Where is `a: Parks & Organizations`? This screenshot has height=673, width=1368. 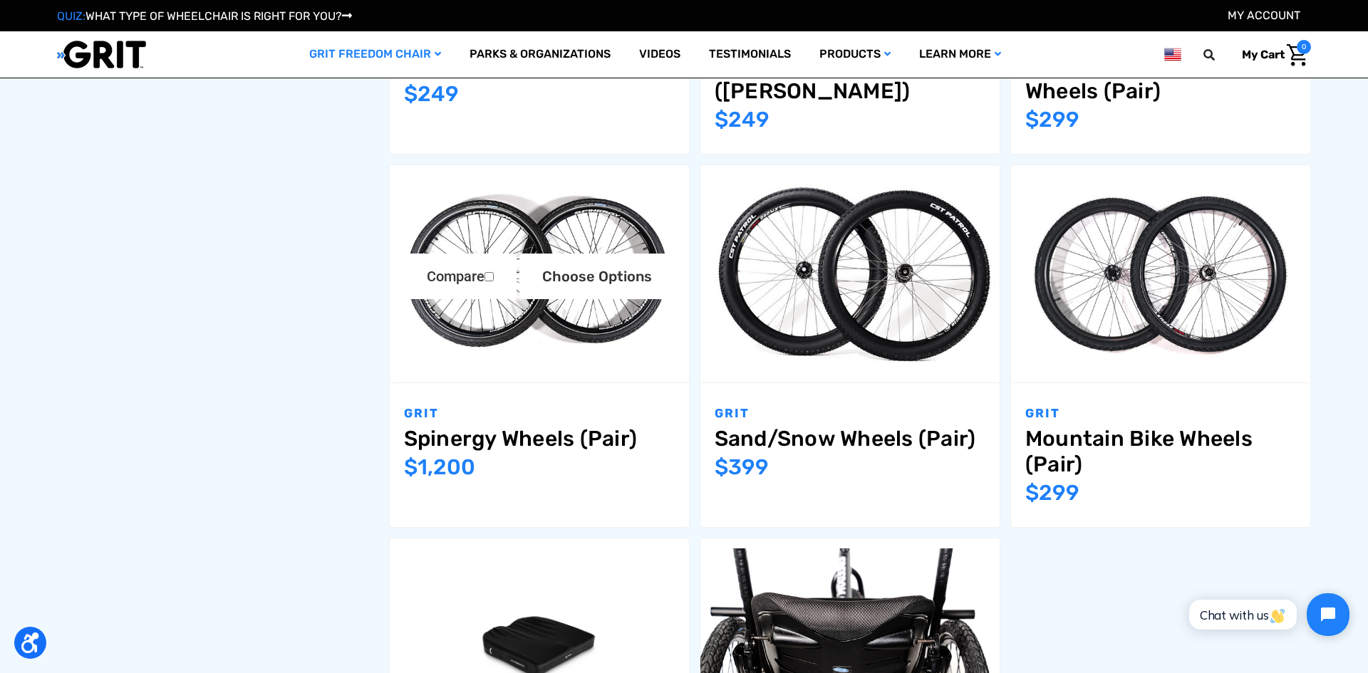 a: Parks & Organizations is located at coordinates (540, 54).